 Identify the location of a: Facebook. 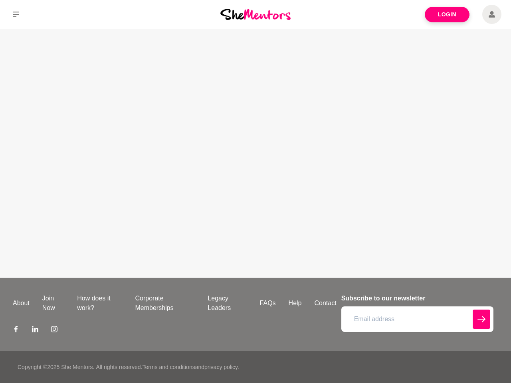
(16, 331).